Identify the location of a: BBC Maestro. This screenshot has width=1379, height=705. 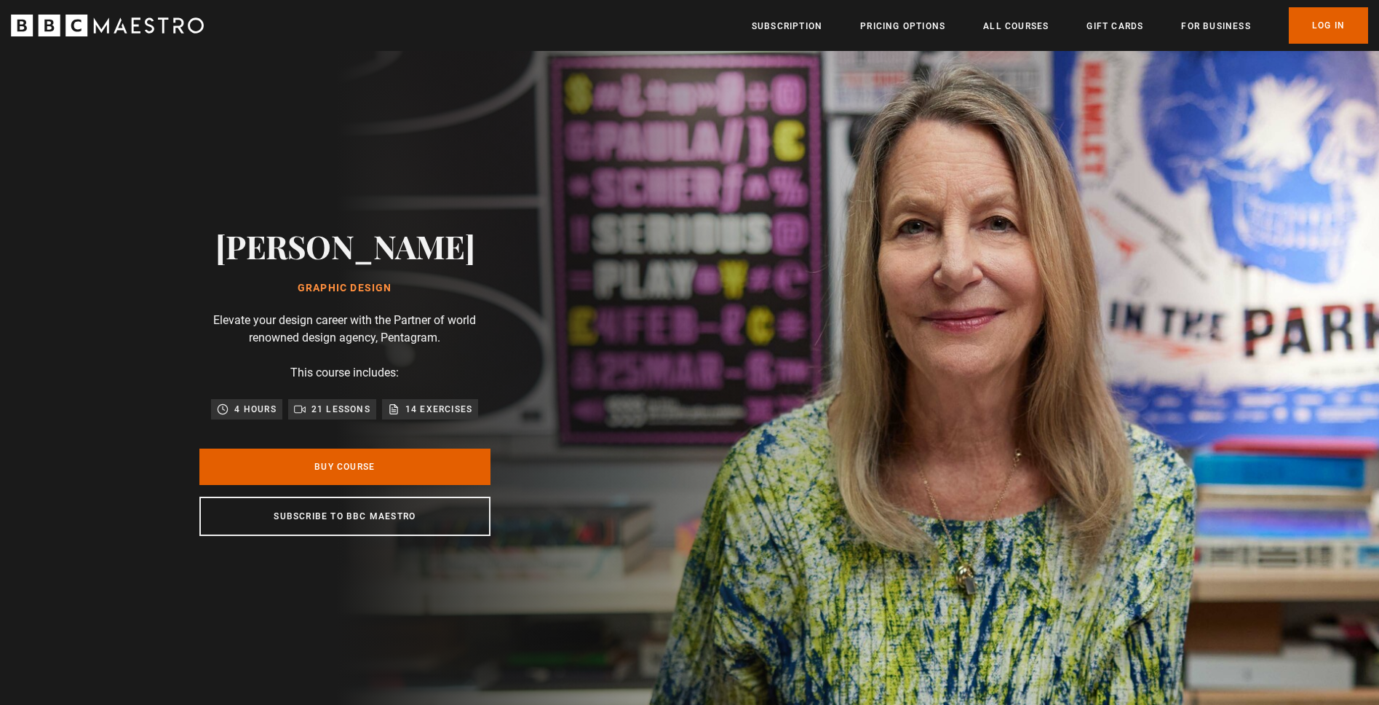
(107, 25).